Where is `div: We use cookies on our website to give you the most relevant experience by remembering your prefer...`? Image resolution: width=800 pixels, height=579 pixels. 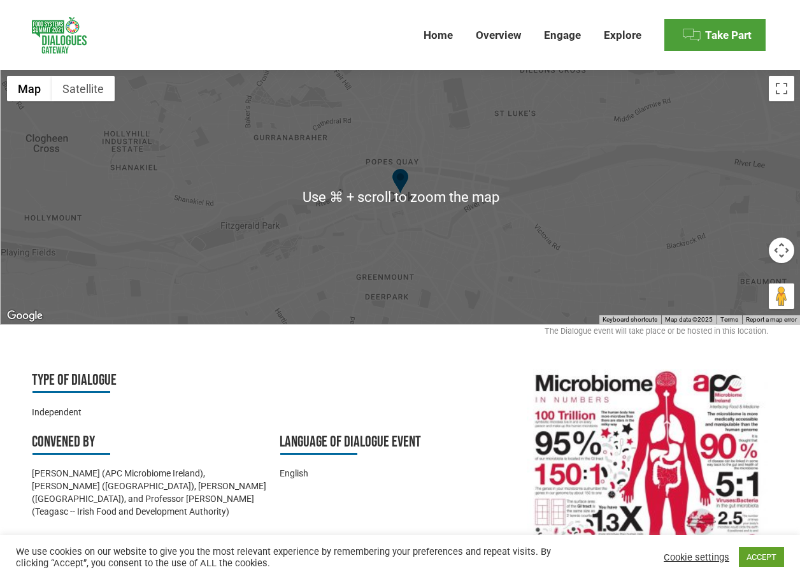
div: We use cookies on our website to give you the most relevant experience by remembering your prefer... is located at coordinates (285, 557).